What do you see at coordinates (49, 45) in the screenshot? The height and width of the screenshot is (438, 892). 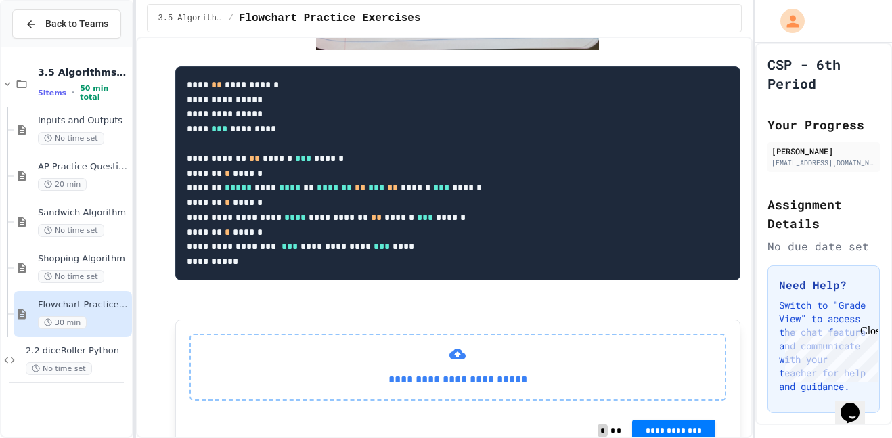 I see `div: Chat with us now!Close` at bounding box center [49, 45].